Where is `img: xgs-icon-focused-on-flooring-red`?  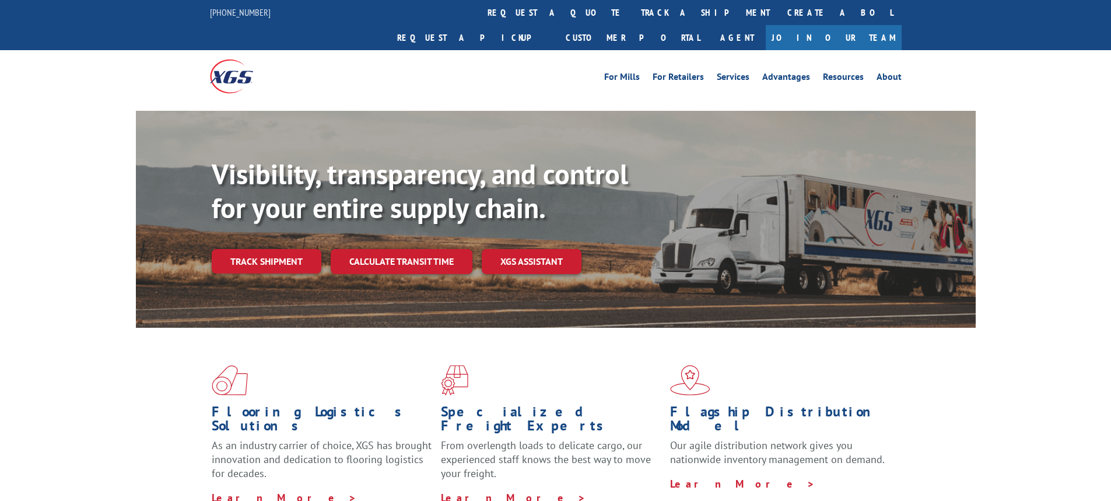
img: xgs-icon-focused-on-flooring-red is located at coordinates (454, 380).